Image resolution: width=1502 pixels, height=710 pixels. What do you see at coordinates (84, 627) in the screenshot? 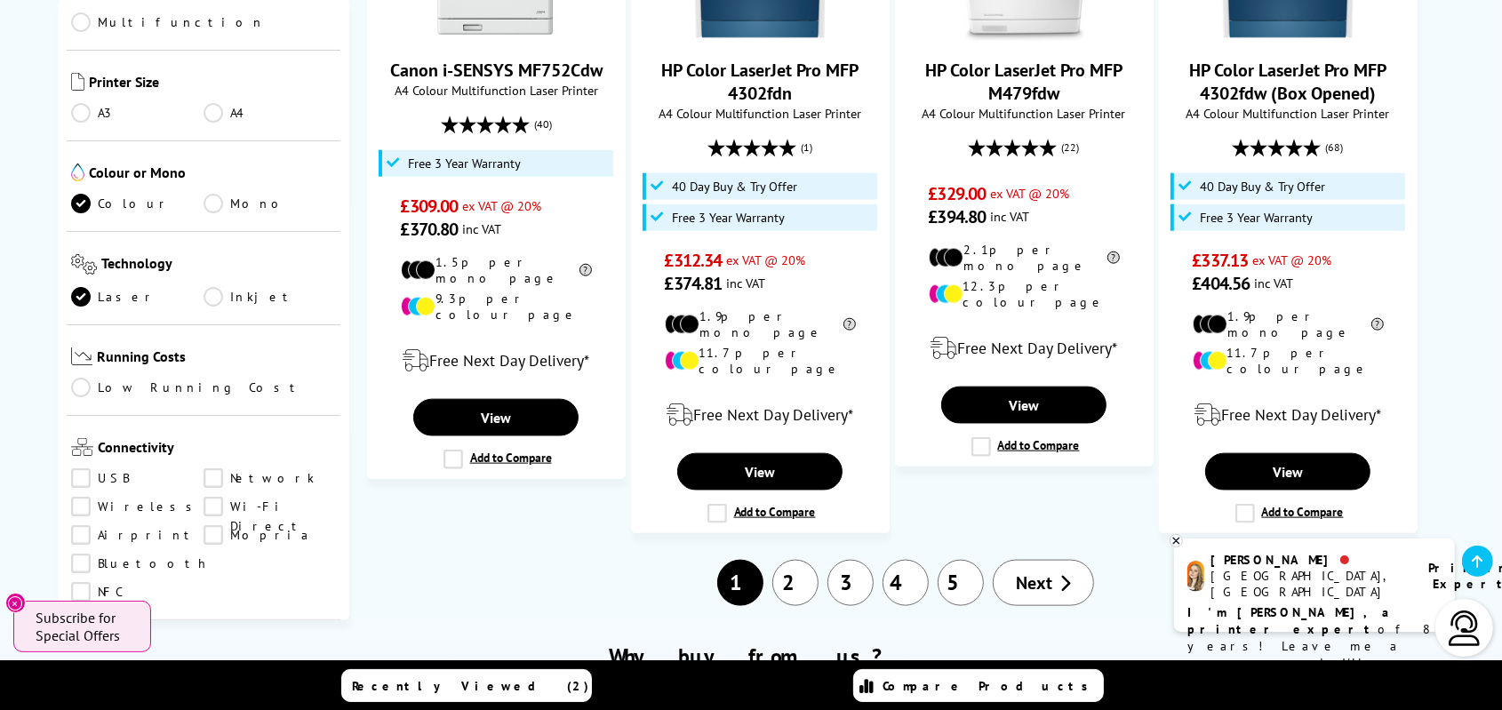
I see `span: Subscribe for Special Offers` at bounding box center [84, 627].